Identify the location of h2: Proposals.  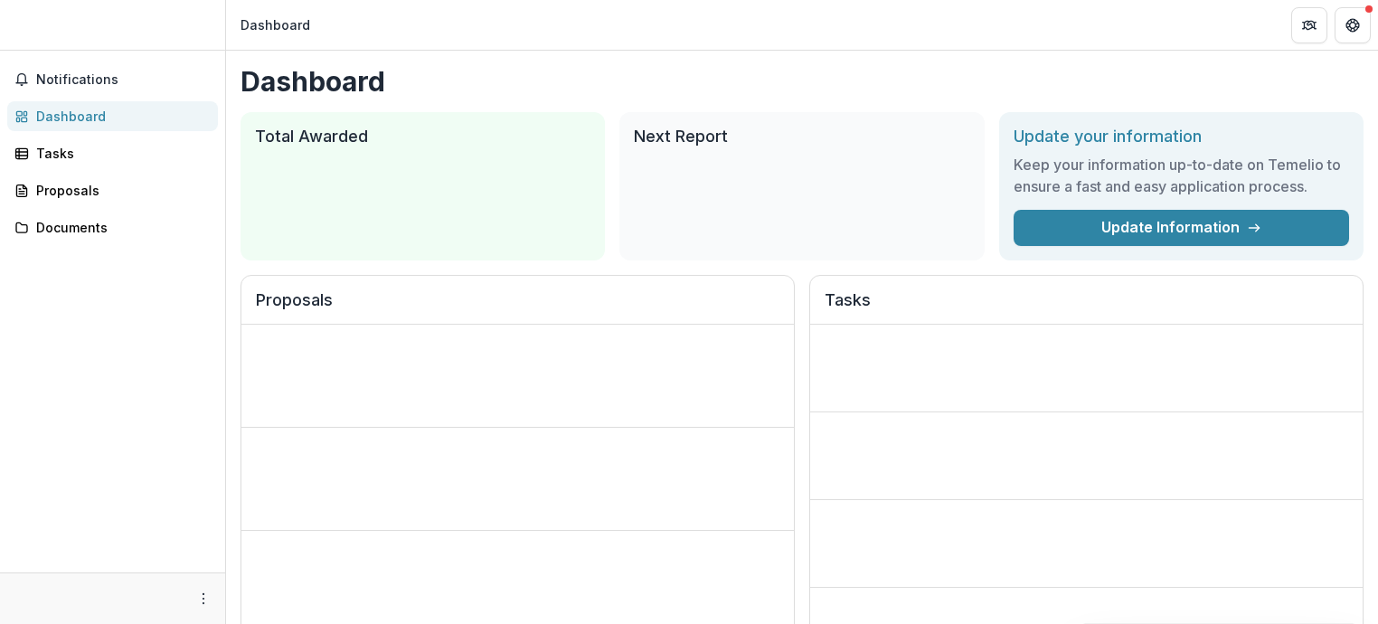
(517, 307).